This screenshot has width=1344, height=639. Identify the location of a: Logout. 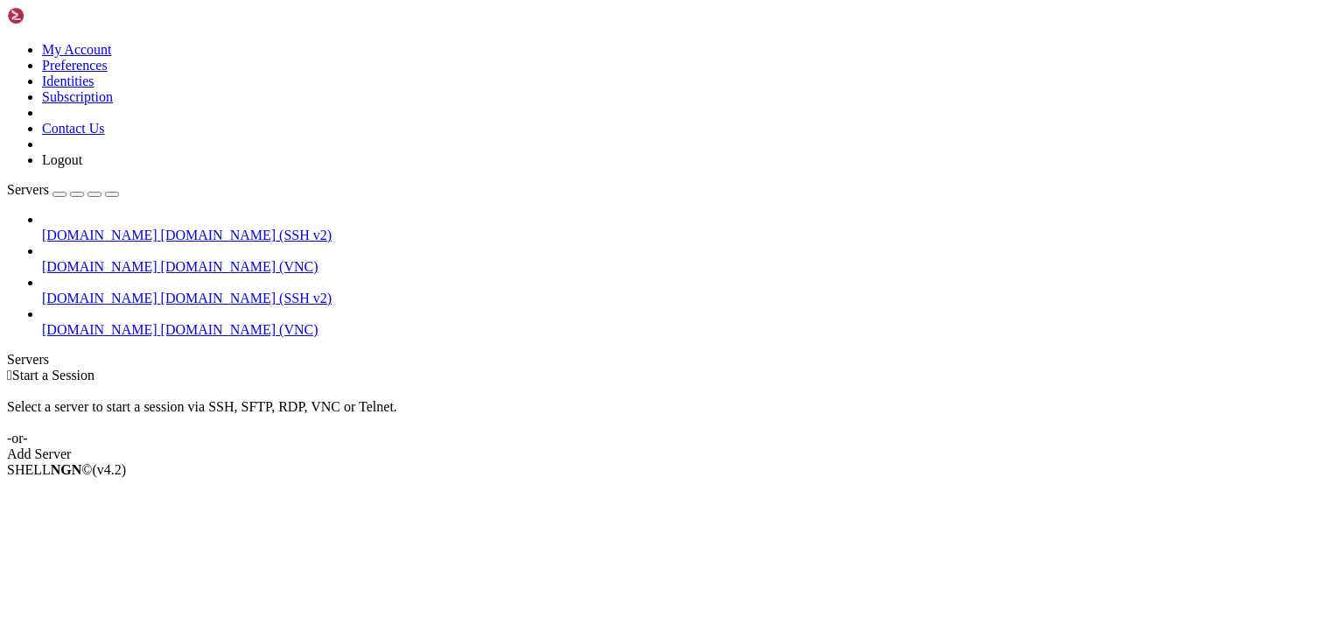
(62, 159).